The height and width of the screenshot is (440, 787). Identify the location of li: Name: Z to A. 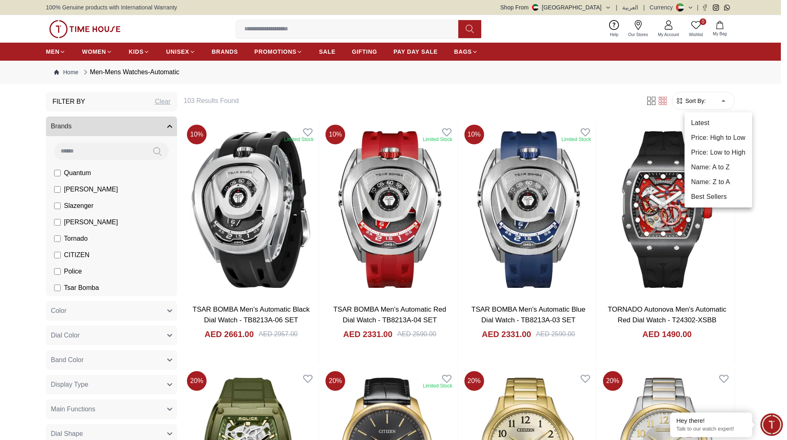
(718, 182).